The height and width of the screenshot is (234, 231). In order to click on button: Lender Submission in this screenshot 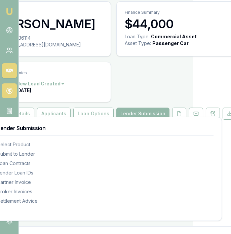, I will do `click(143, 113)`.